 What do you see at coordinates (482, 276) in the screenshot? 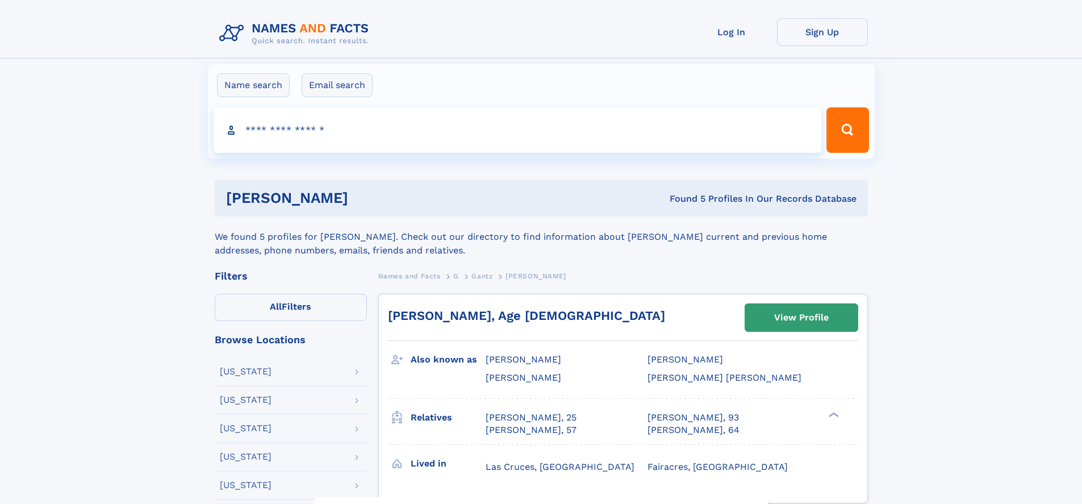
I see `a: Gantz` at bounding box center [482, 276].